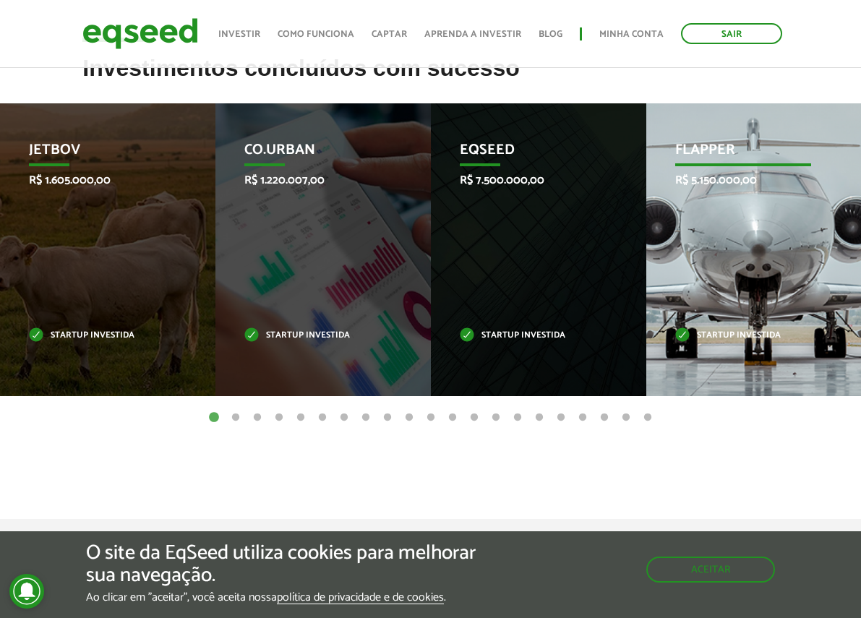  Describe the element at coordinates (236, 418) in the screenshot. I see `button: 2 of 21` at that location.